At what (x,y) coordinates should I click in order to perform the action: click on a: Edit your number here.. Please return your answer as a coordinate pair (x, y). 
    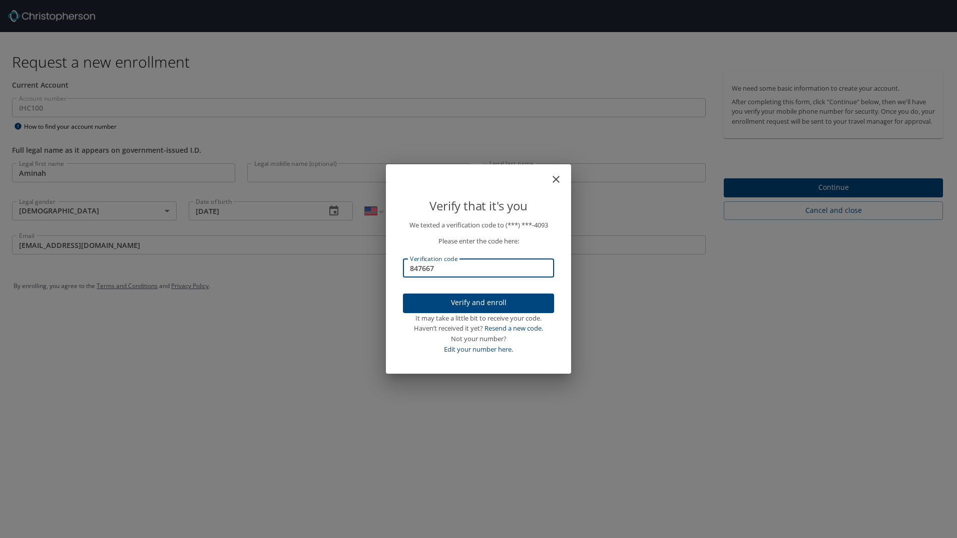
    Looking at the image, I should click on (479, 349).